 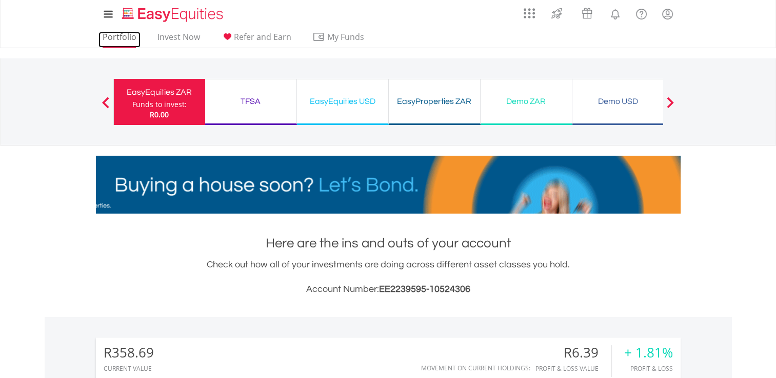 I want to click on a: Home page, so click(x=172, y=13).